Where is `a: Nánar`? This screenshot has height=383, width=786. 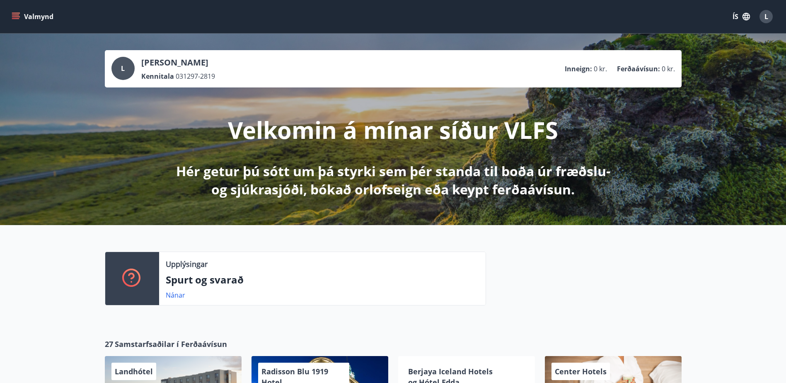
a: Nánar is located at coordinates (175, 295).